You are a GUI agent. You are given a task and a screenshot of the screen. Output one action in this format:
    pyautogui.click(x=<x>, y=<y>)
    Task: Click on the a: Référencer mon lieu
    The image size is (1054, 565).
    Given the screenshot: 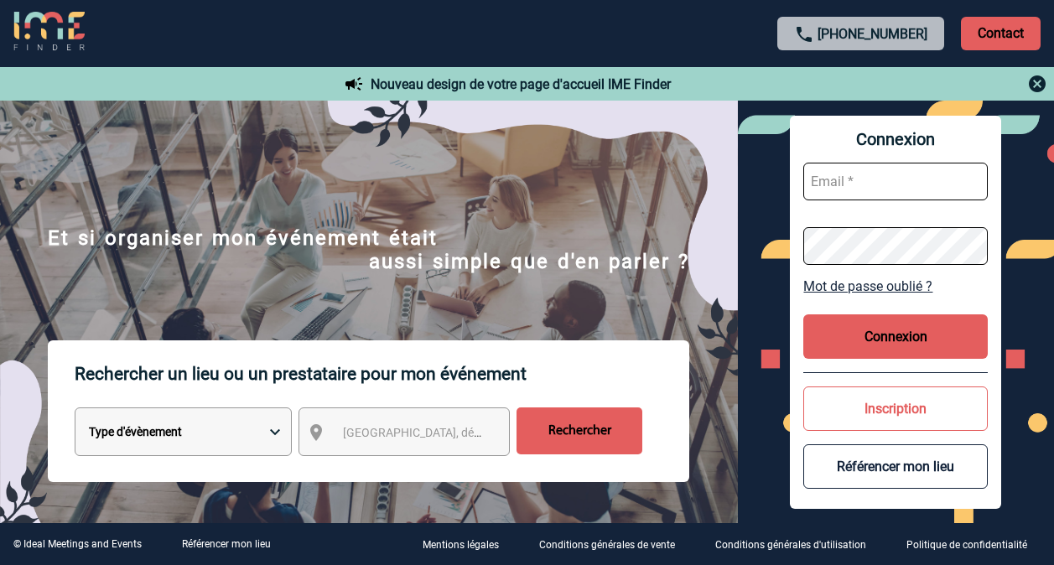 What is the action you would take?
    pyautogui.click(x=226, y=544)
    